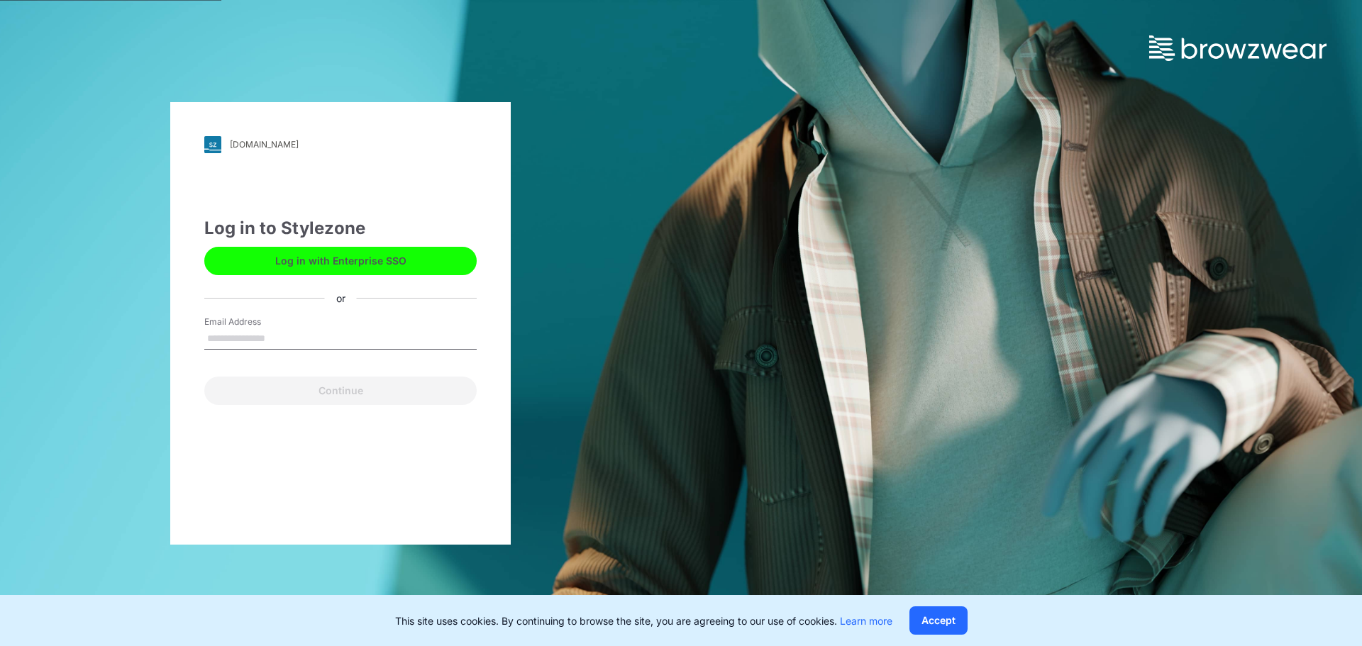 This screenshot has height=646, width=1362. Describe the element at coordinates (938, 621) in the screenshot. I see `button: Accept` at that location.